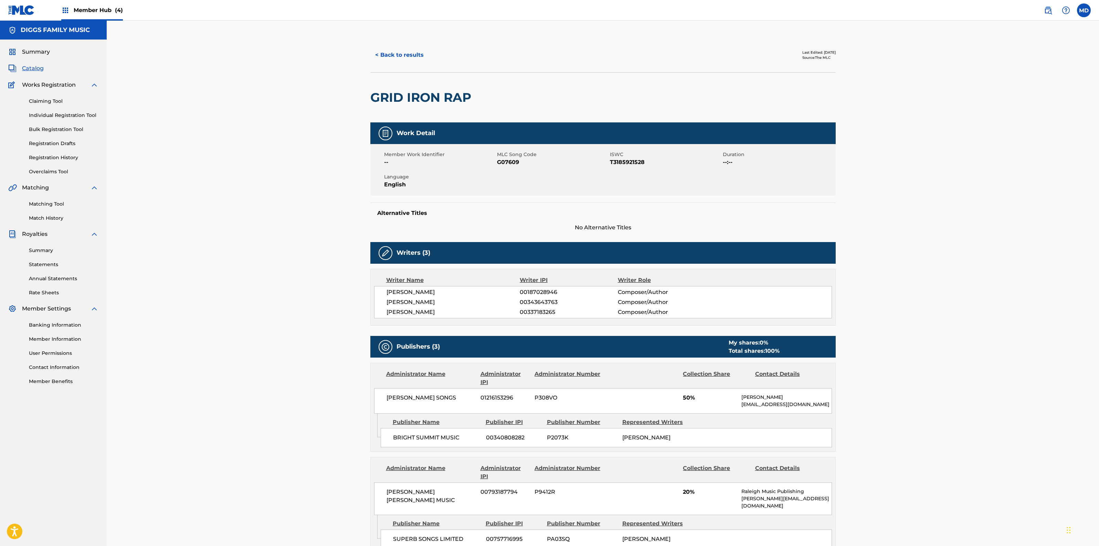 Image resolution: width=1099 pixels, height=546 pixels. Describe the element at coordinates (64, 158) in the screenshot. I see `a: Registration History` at that location.